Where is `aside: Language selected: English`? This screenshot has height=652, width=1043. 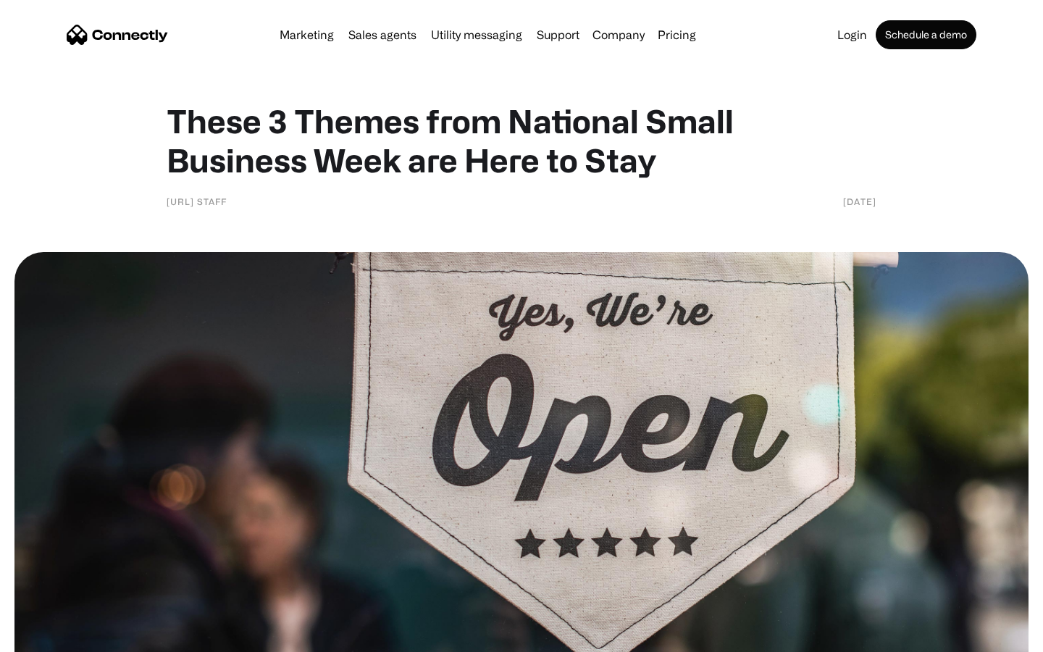
aside: Language selected: English is located at coordinates (51, 637).